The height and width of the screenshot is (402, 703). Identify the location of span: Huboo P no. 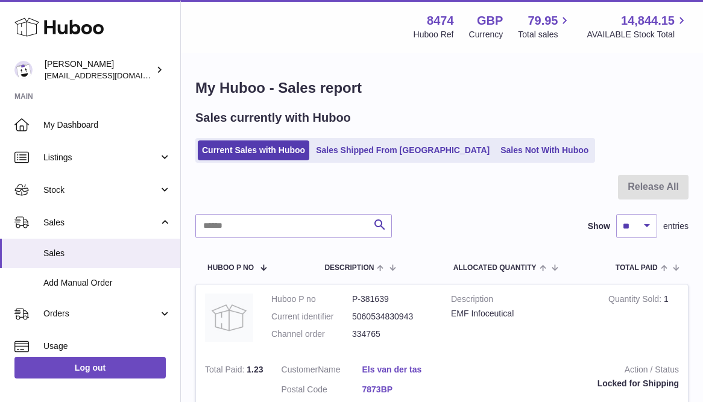
(230, 268).